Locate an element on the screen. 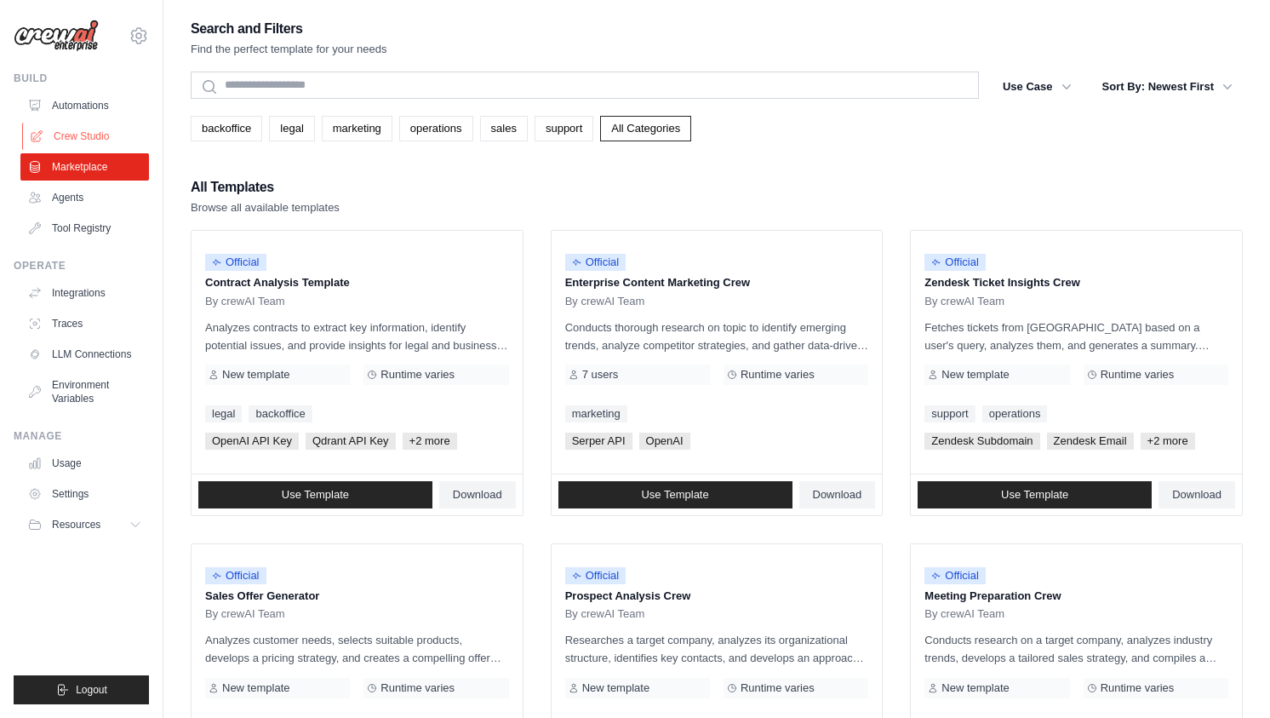 This screenshot has height=718, width=1270. img: Logo is located at coordinates (56, 36).